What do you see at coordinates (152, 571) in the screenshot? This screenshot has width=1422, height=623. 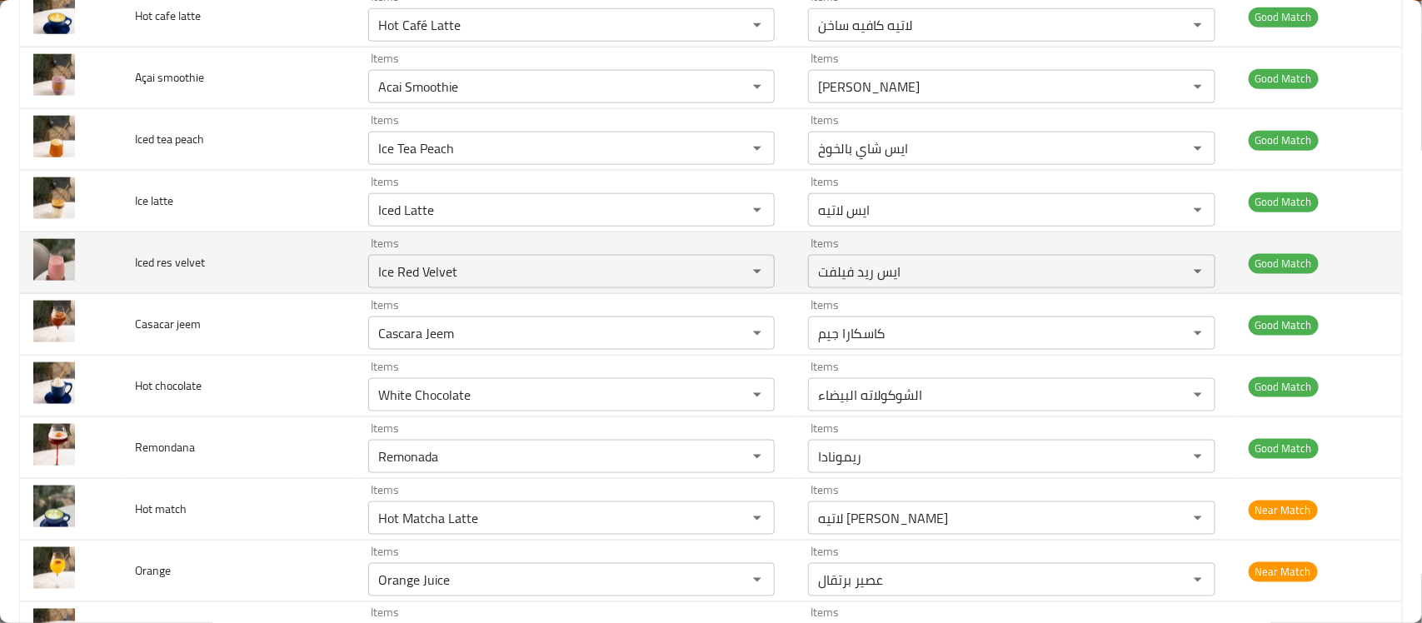 I see `span: Orange` at bounding box center [152, 571].